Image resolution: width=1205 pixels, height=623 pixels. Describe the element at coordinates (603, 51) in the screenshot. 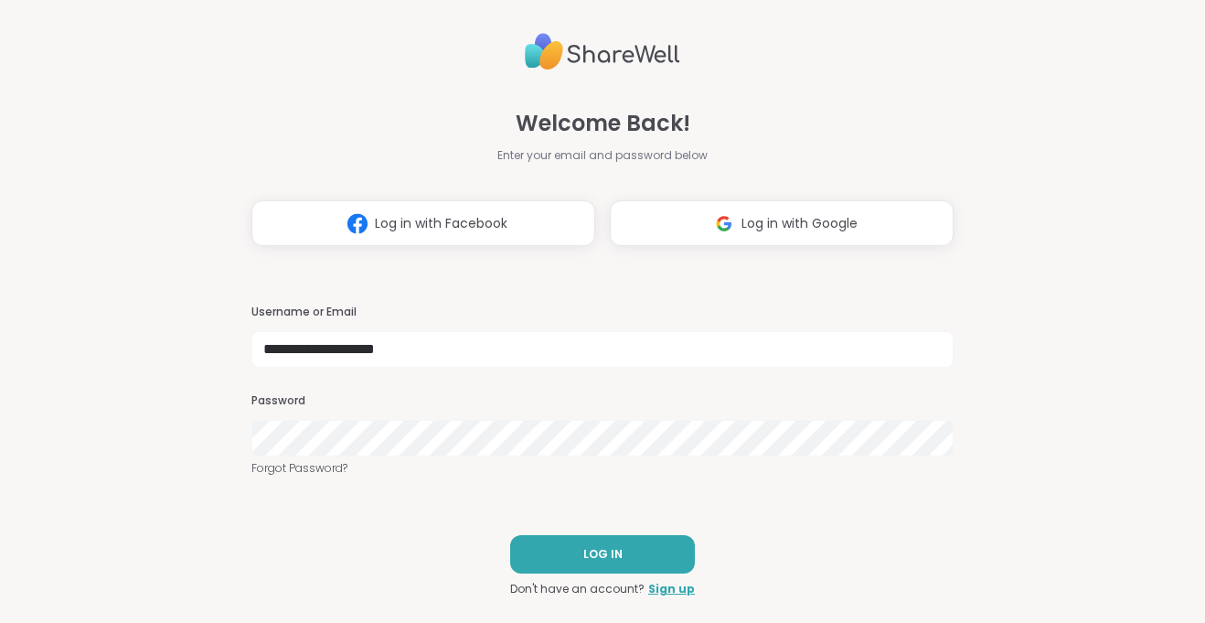

I see `img: ShareWell Logo` at that location.